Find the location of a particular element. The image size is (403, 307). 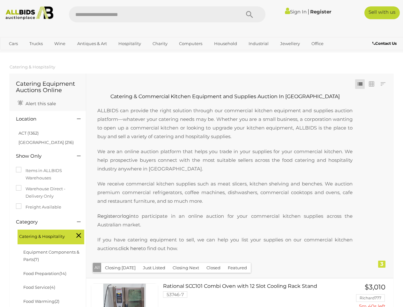

a: Antiques & Art is located at coordinates (92, 43).